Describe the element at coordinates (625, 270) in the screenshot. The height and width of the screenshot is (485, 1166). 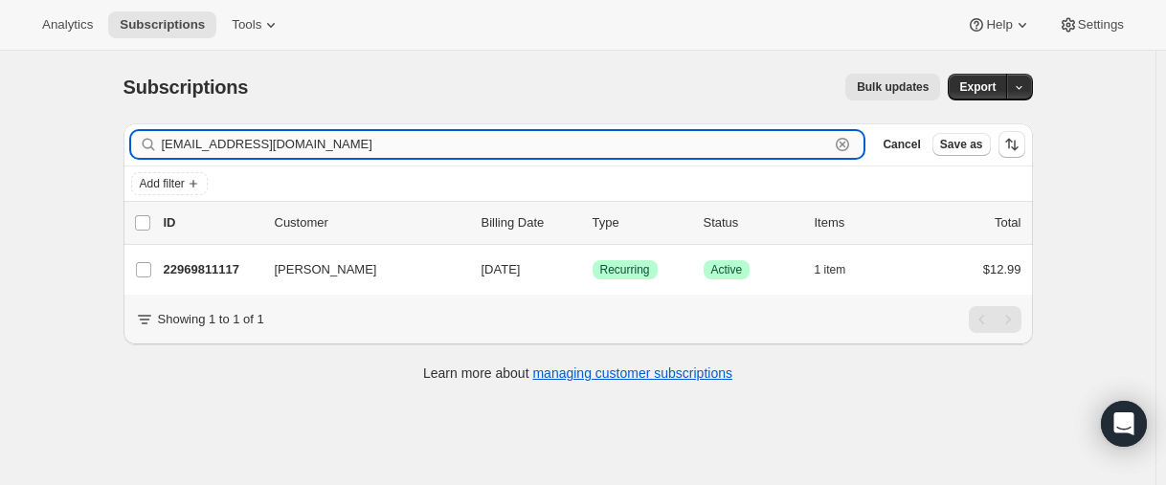
I see `span: Recurring` at that location.